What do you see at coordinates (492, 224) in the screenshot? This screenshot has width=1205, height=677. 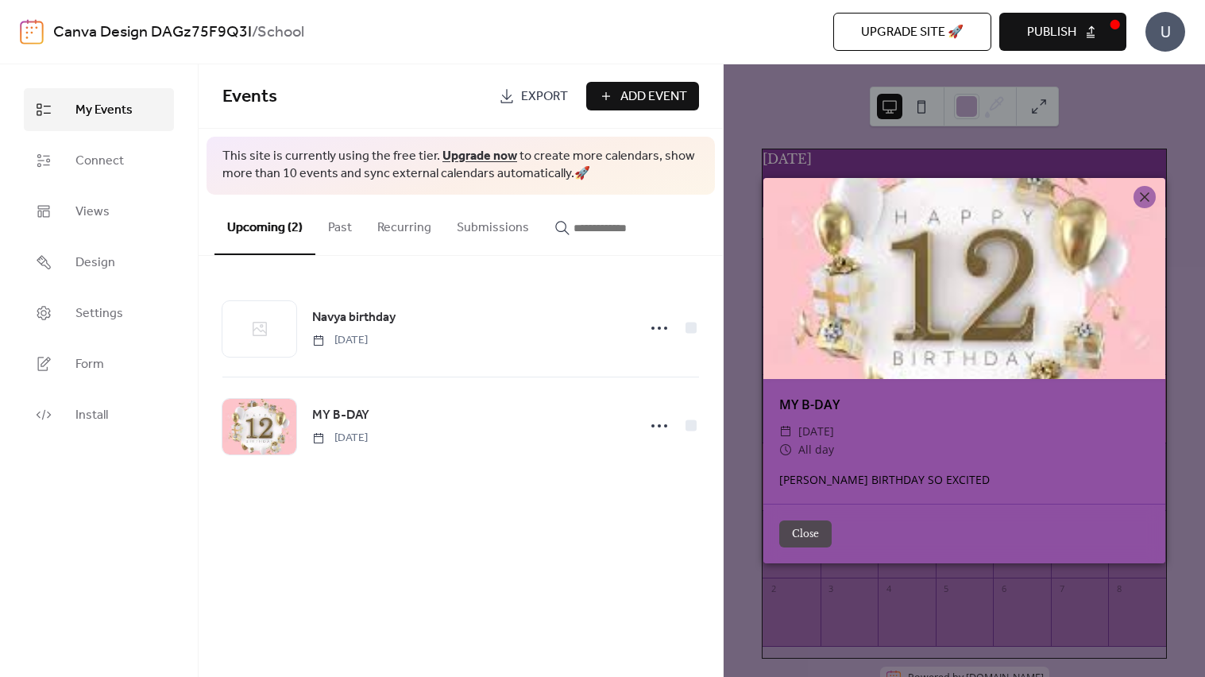 I see `button: Submissions` at bounding box center [492, 224].